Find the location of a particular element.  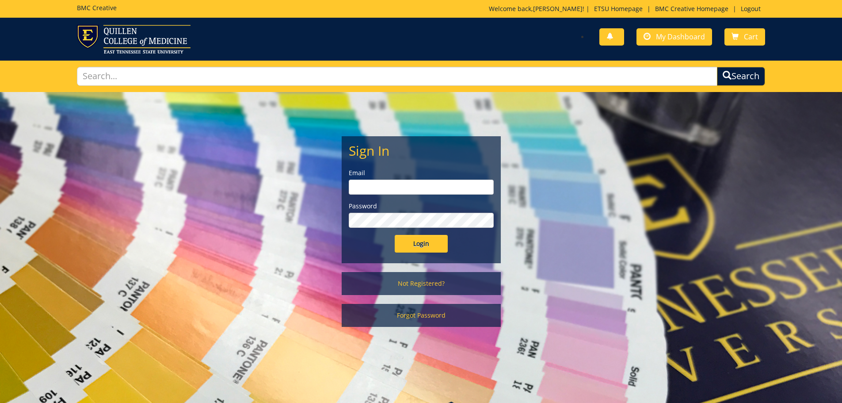

span: Cart is located at coordinates (751, 37).